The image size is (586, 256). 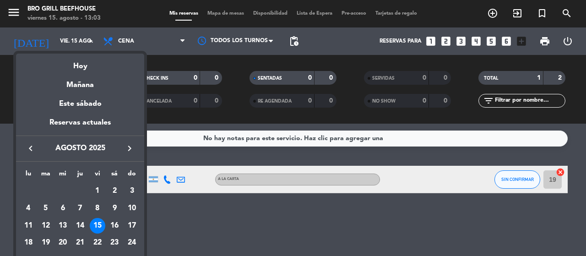 What do you see at coordinates (80, 148) in the screenshot?
I see `span: agosto 2025` at bounding box center [80, 148].